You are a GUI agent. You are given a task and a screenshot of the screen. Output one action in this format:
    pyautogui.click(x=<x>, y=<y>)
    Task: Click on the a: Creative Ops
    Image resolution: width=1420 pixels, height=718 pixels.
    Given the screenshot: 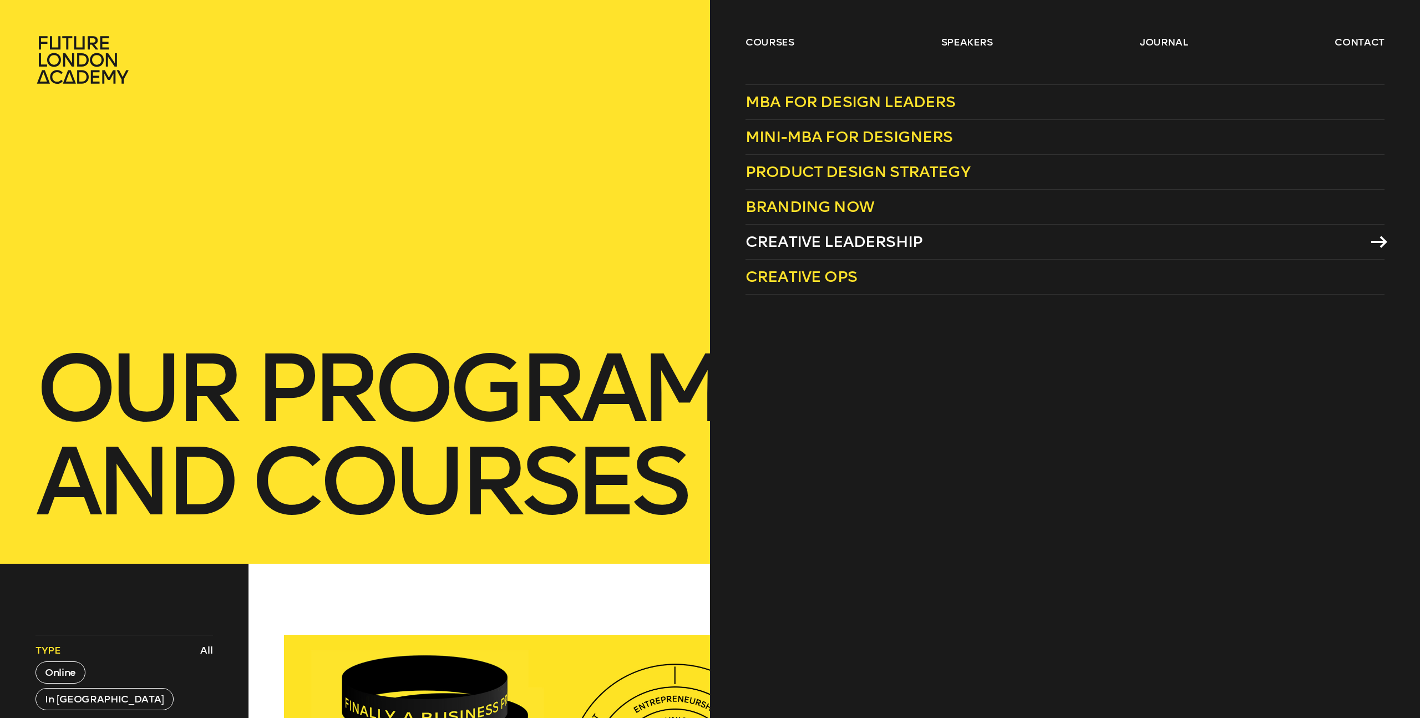 What is the action you would take?
    pyautogui.click(x=1065, y=277)
    